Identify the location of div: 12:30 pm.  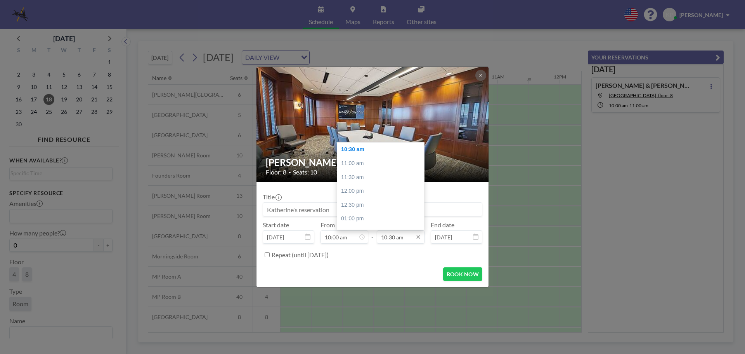
(383, 205).